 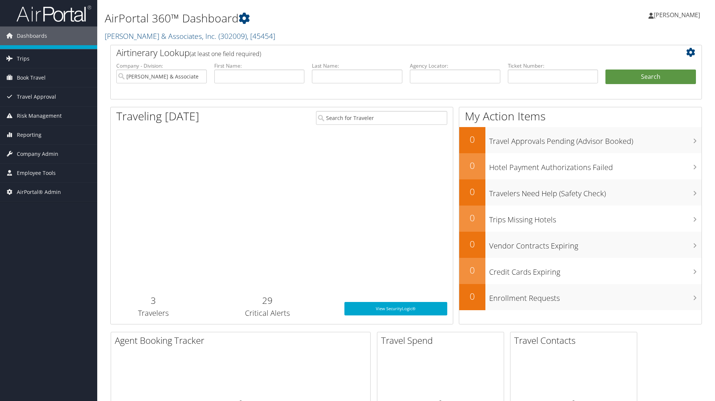 What do you see at coordinates (162, 66) in the screenshot?
I see `label: Company - Division:` at bounding box center [162, 66].